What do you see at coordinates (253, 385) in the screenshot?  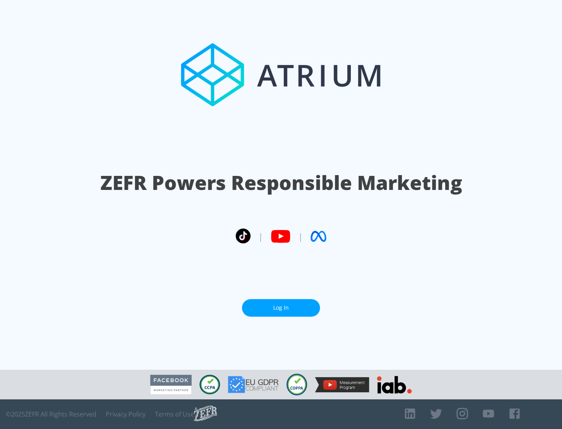 I see `img: GDPR Compliant` at bounding box center [253, 385].